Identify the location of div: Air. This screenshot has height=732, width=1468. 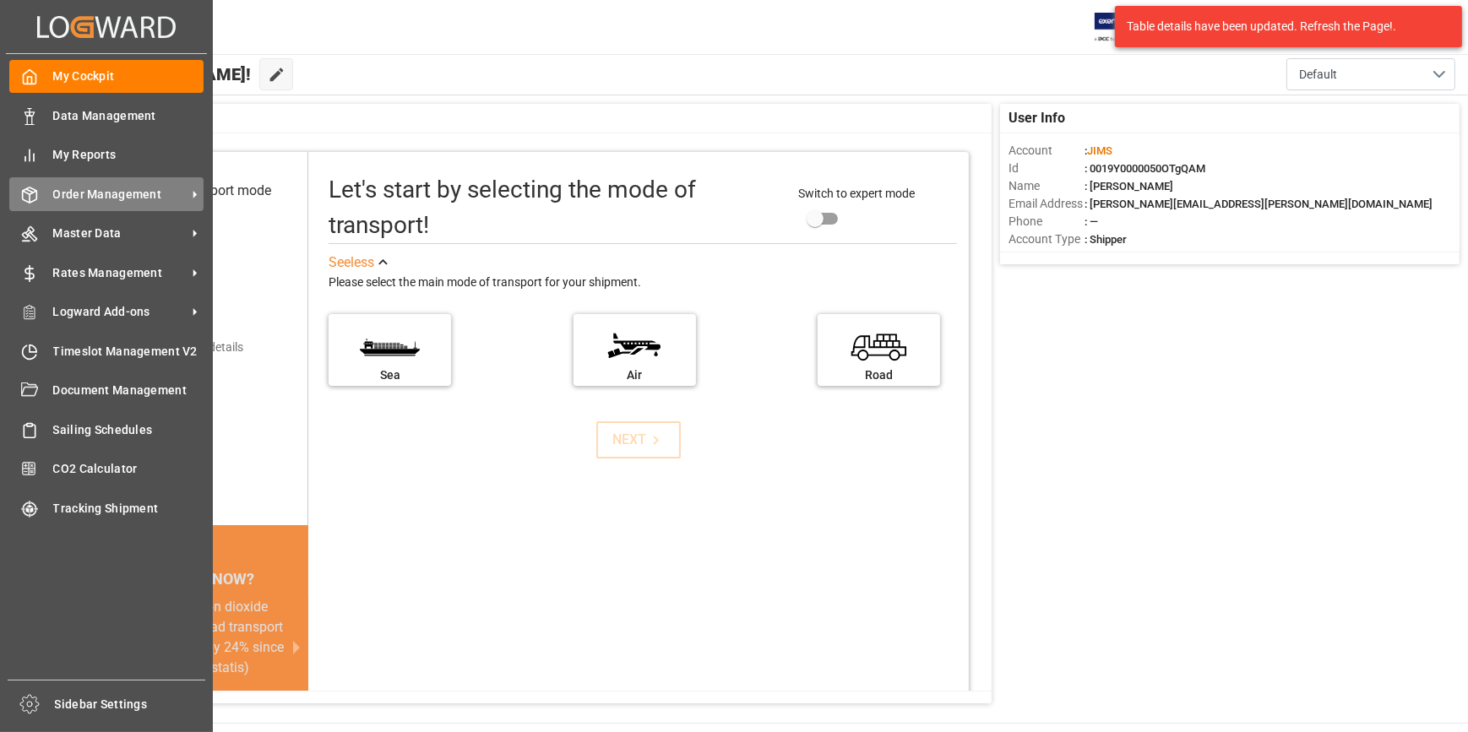
(634, 375).